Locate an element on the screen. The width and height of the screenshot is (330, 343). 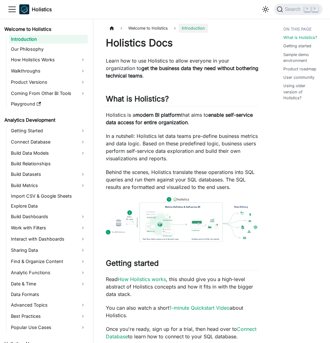
a: Introduction is located at coordinates (48, 39).